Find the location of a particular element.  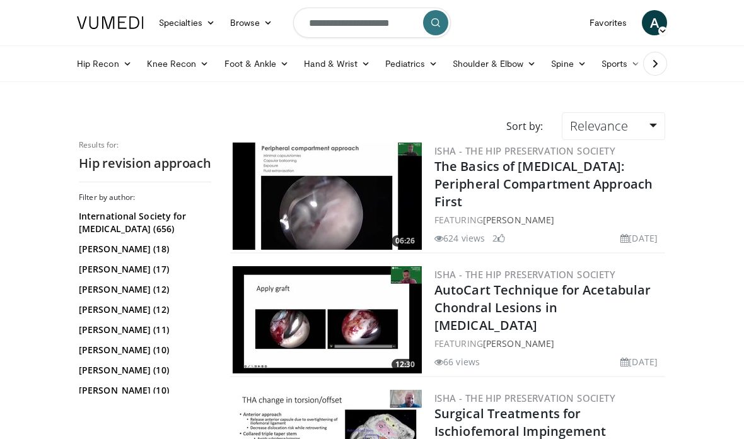

img: e2dfe30d-cd0a-4f64-aaad-48d7005f902e.300x170_q85_crop-smart_upscale.jpg is located at coordinates (327, 320).